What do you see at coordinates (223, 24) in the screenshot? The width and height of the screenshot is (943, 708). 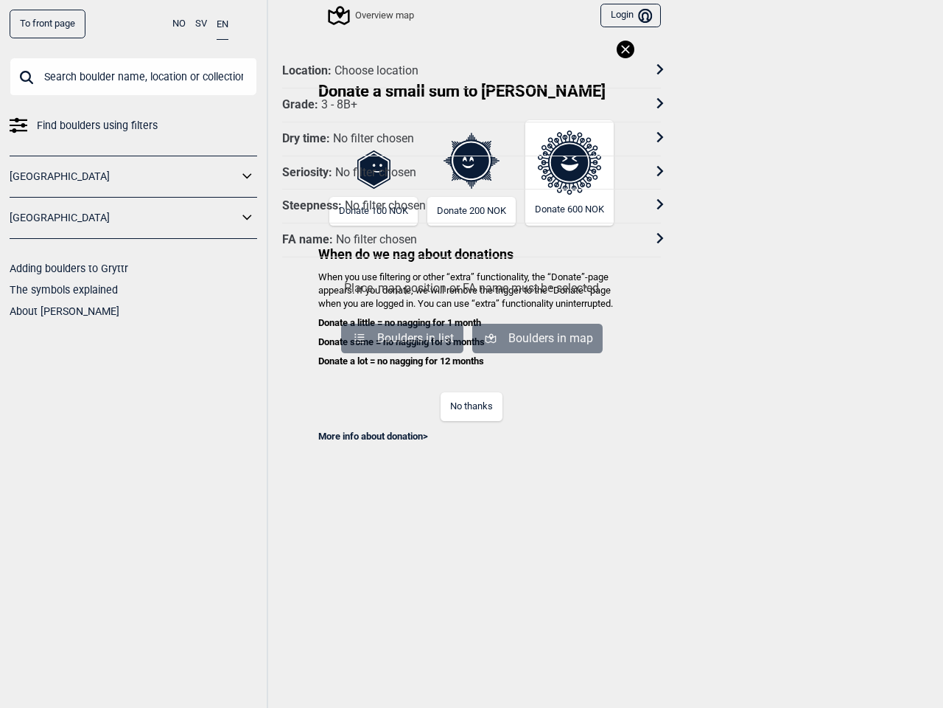 I see `button: EN` at bounding box center [223, 24].